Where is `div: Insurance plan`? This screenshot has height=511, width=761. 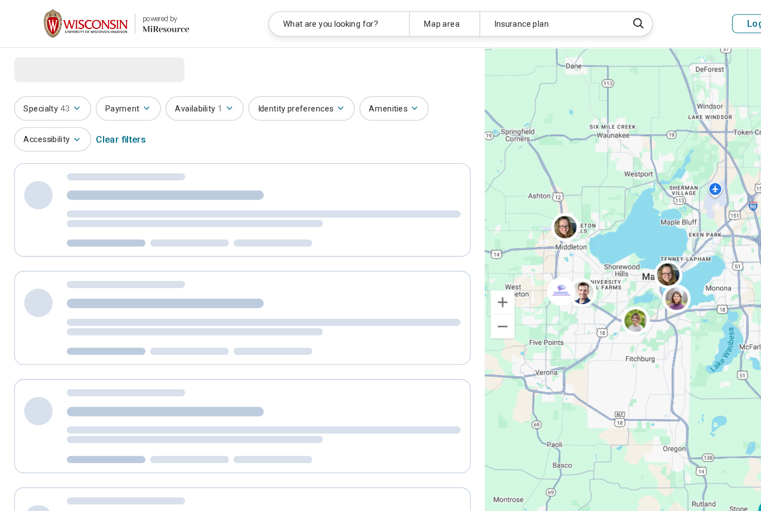 div: Insurance plan is located at coordinates (518, 22).